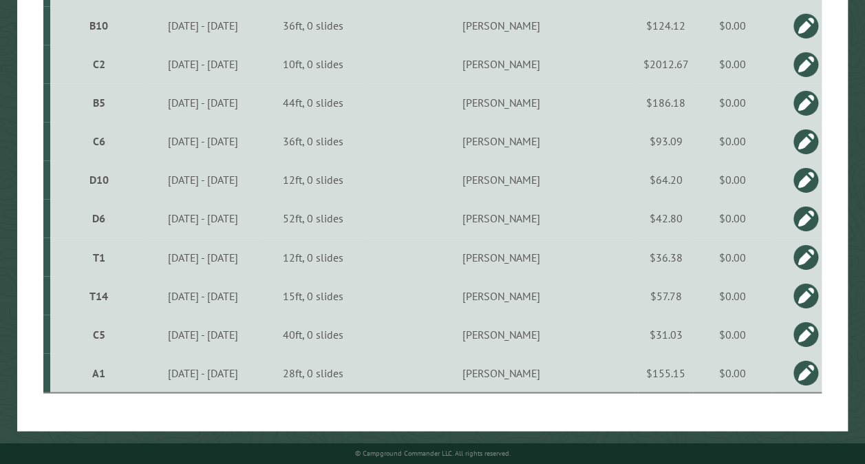 The width and height of the screenshot is (865, 464). What do you see at coordinates (665, 180) in the screenshot?
I see `td: $64.20` at bounding box center [665, 180].